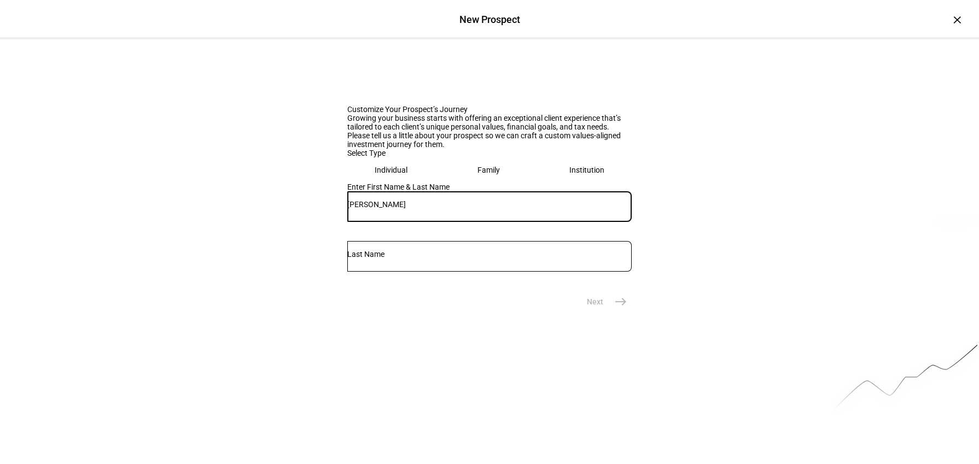  Describe the element at coordinates (490, 254) in the screenshot. I see `input: Last Name` at that location.